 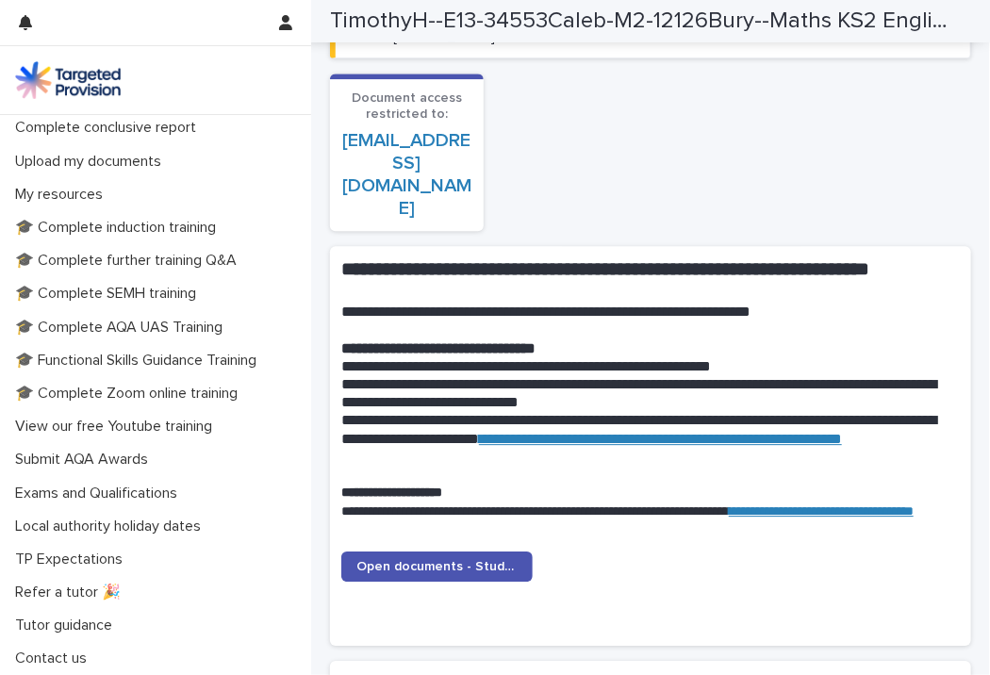 What do you see at coordinates (406, 106) in the screenshot?
I see `span: Document access restricted to:` at bounding box center [406, 106].